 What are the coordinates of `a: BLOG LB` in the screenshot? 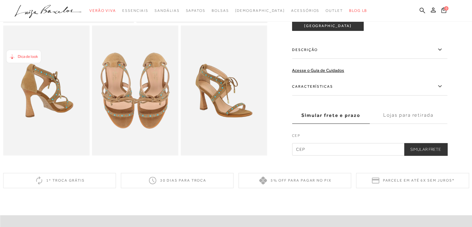 It's located at (358, 11).